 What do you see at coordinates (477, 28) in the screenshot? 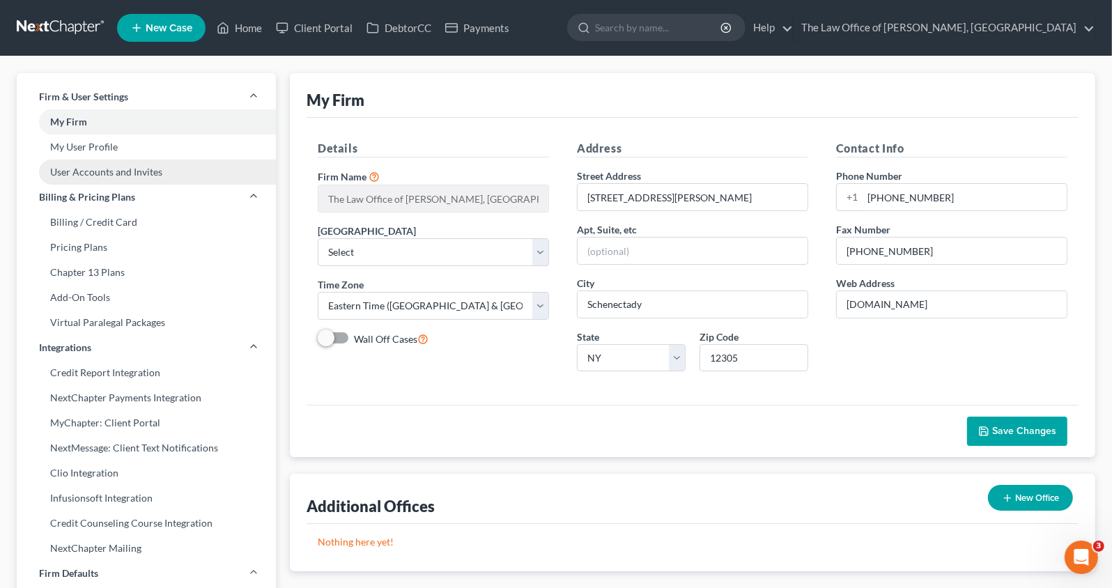
I see `a: Payments` at bounding box center [477, 28].